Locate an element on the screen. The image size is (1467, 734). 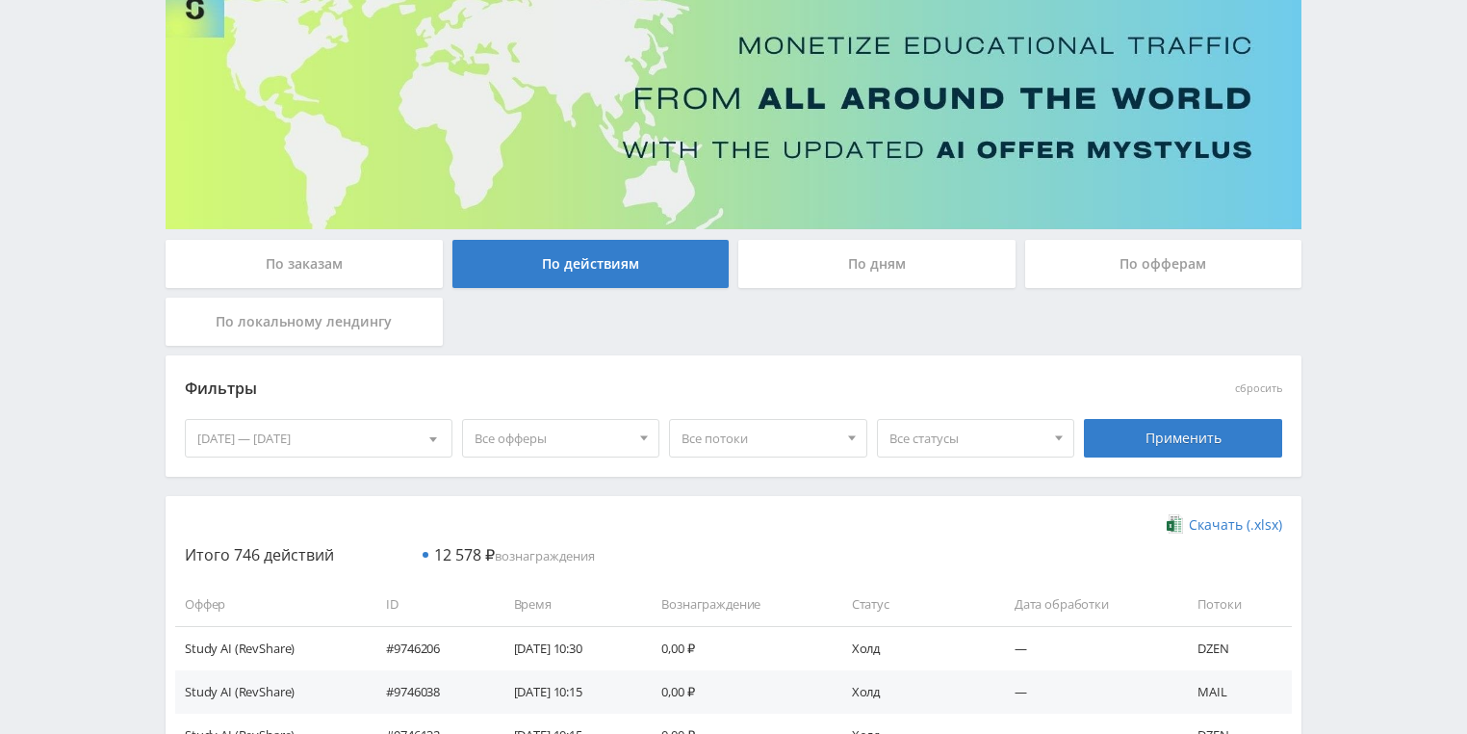
td: Оффер is located at coordinates (271, 604).